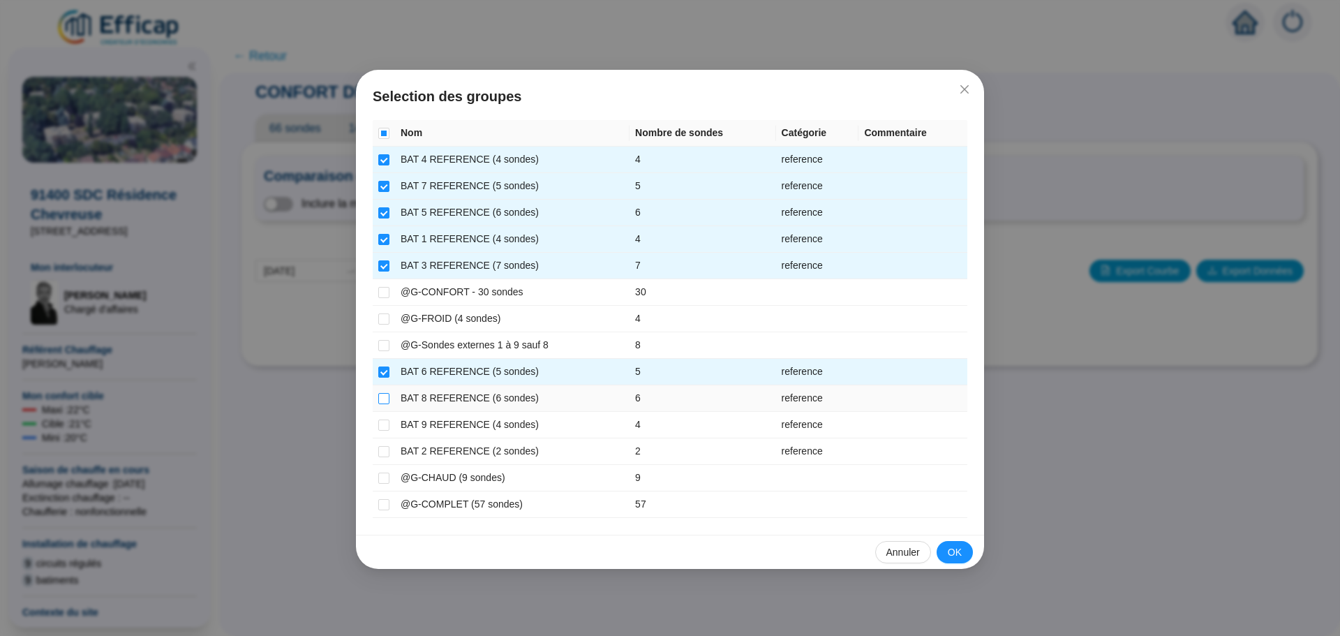 The image size is (1340, 636). I want to click on td: BAT 6 REFERENCE (5 sondes), so click(512, 372).